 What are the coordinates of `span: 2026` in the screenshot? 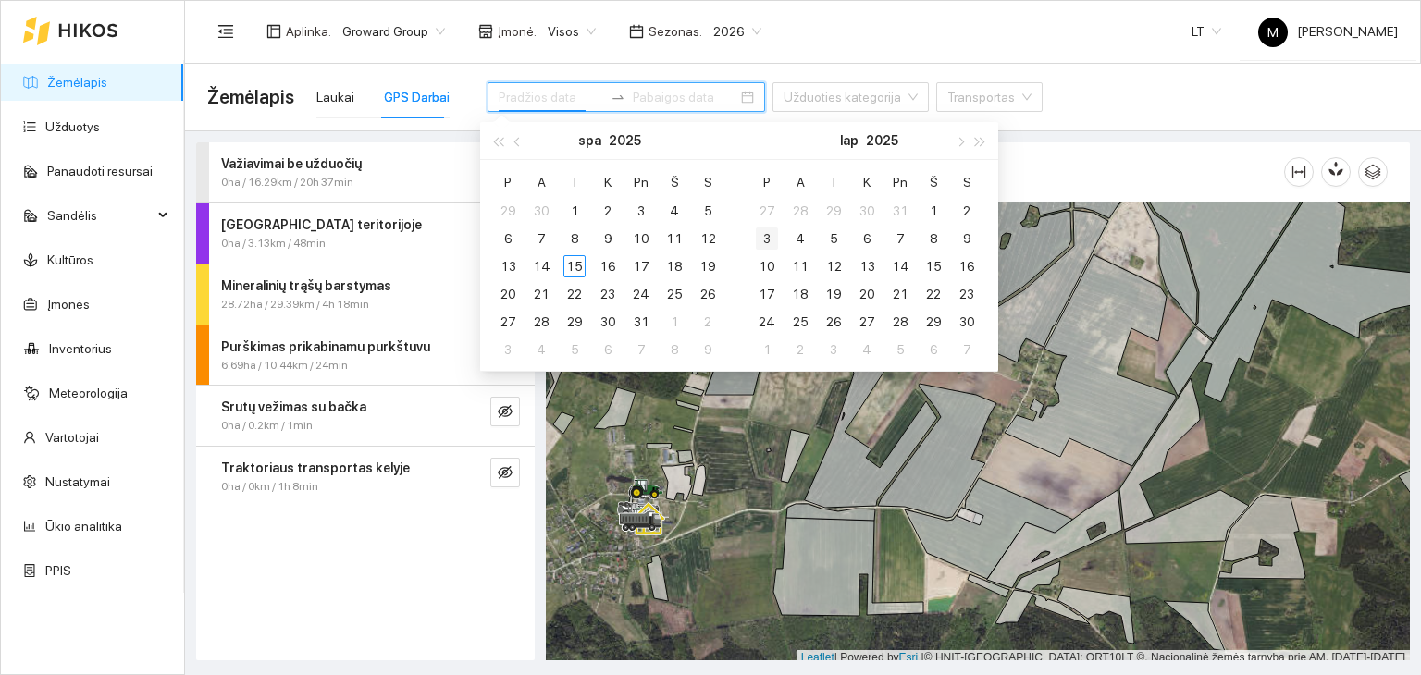 It's located at (737, 31).